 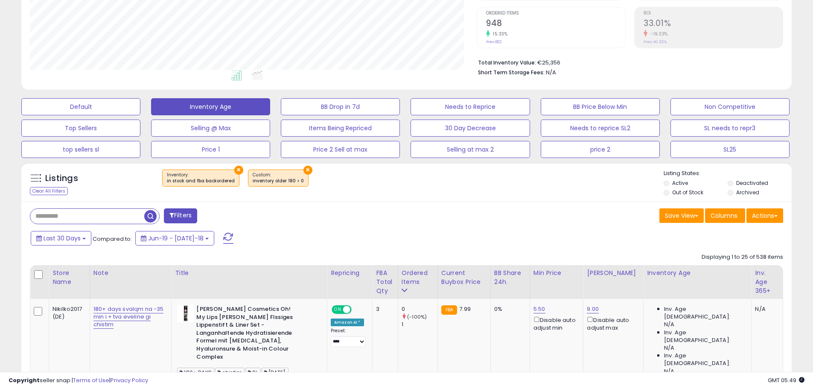 What do you see at coordinates (729, 107) in the screenshot?
I see `button: Non Competitive` at bounding box center [729, 107].